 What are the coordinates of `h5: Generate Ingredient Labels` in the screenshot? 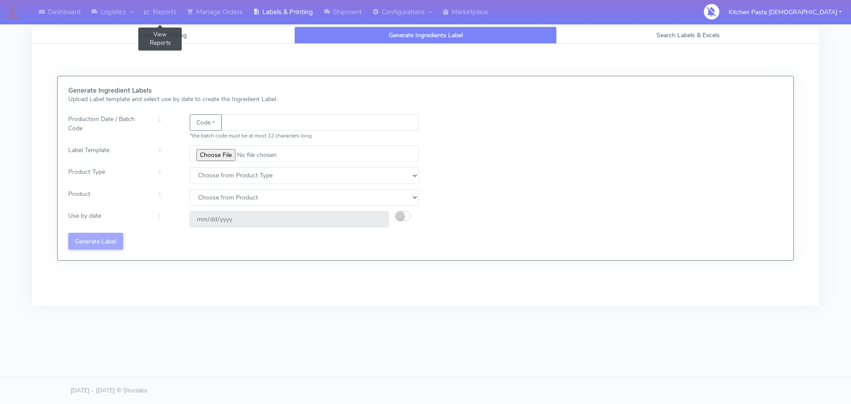 It's located at (243, 90).